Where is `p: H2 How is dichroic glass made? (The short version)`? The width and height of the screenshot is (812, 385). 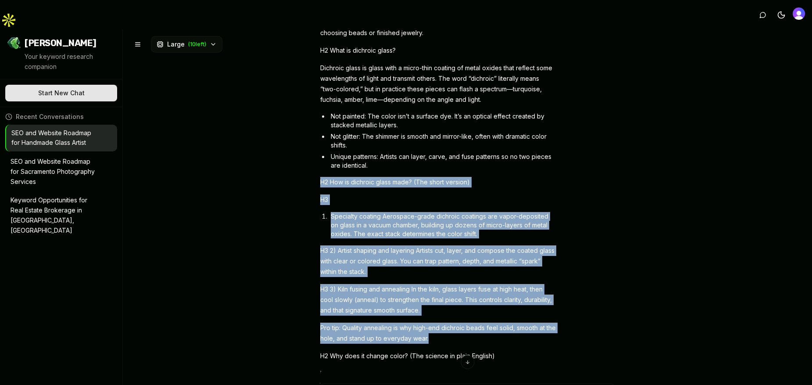 p: H2 How is dichroic glass made? (The short version) is located at coordinates (438, 182).